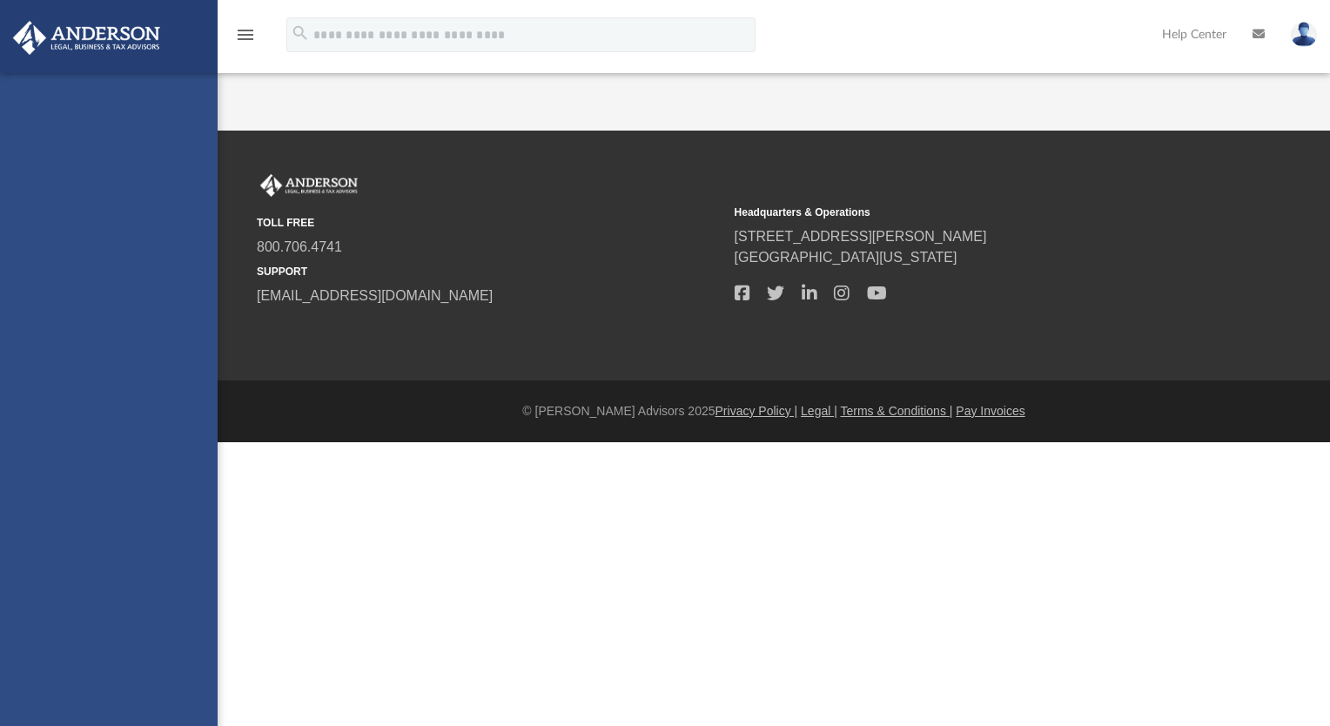  What do you see at coordinates (989, 411) in the screenshot?
I see `a: Pay Invoices` at bounding box center [989, 411].